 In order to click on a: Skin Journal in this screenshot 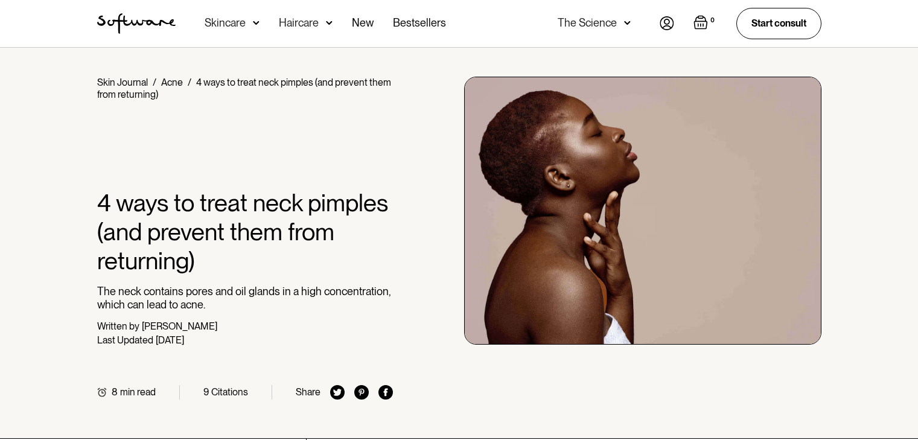, I will do `click(123, 82)`.